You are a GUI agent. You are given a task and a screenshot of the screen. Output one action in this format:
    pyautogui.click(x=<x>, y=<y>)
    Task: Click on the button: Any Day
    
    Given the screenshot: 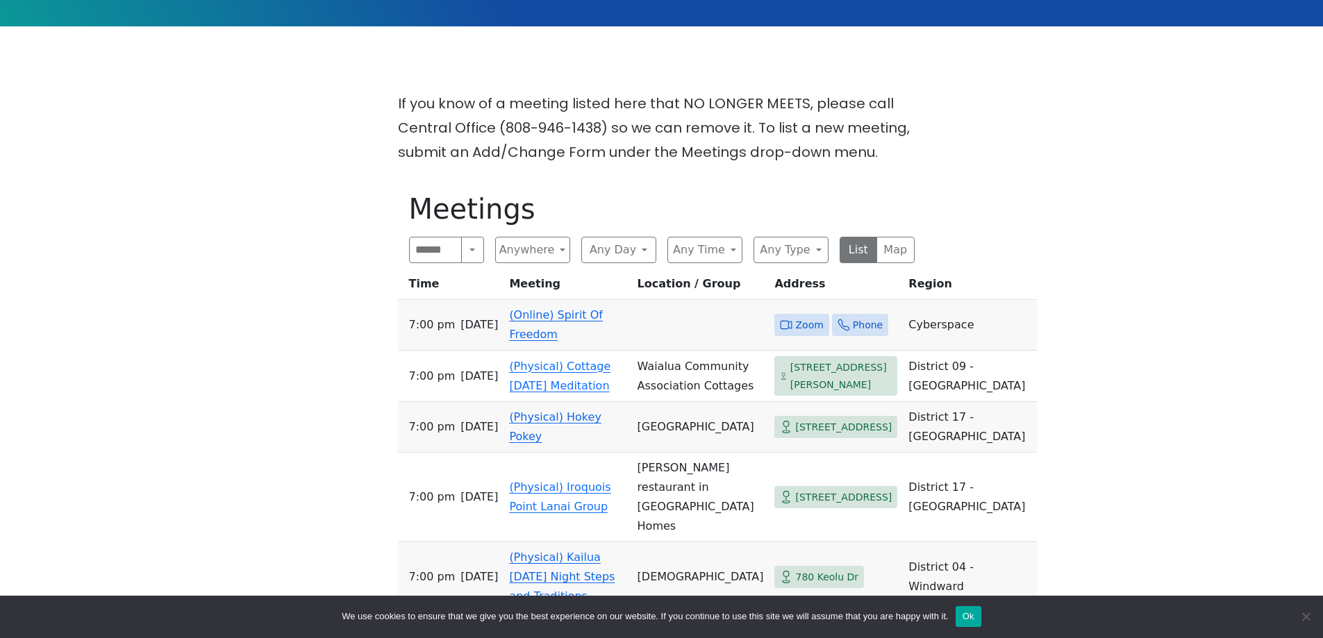 What is the action you would take?
    pyautogui.click(x=619, y=250)
    